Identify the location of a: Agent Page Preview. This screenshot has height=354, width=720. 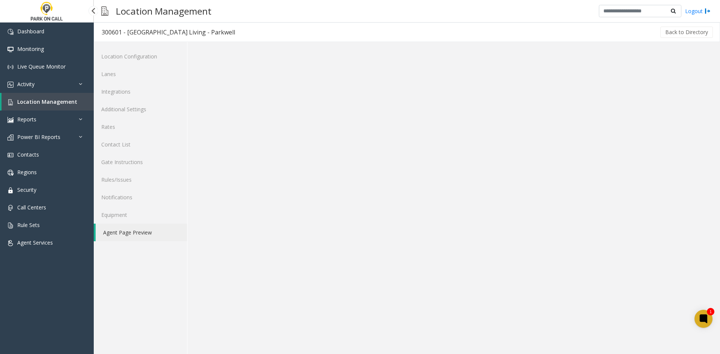
(141, 232).